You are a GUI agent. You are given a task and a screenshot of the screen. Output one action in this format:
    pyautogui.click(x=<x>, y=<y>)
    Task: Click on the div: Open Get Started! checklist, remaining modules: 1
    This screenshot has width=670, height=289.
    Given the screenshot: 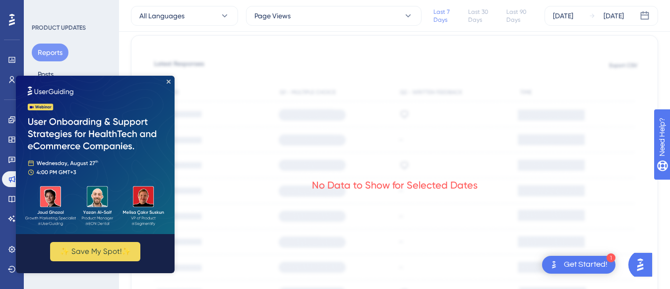 What is the action you would take?
    pyautogui.click(x=578, y=265)
    